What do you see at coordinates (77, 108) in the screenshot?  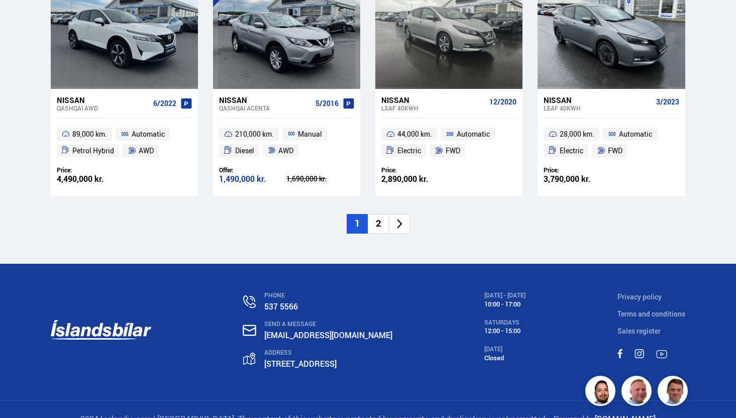 I see `font: Qashqai AWD` at bounding box center [77, 108].